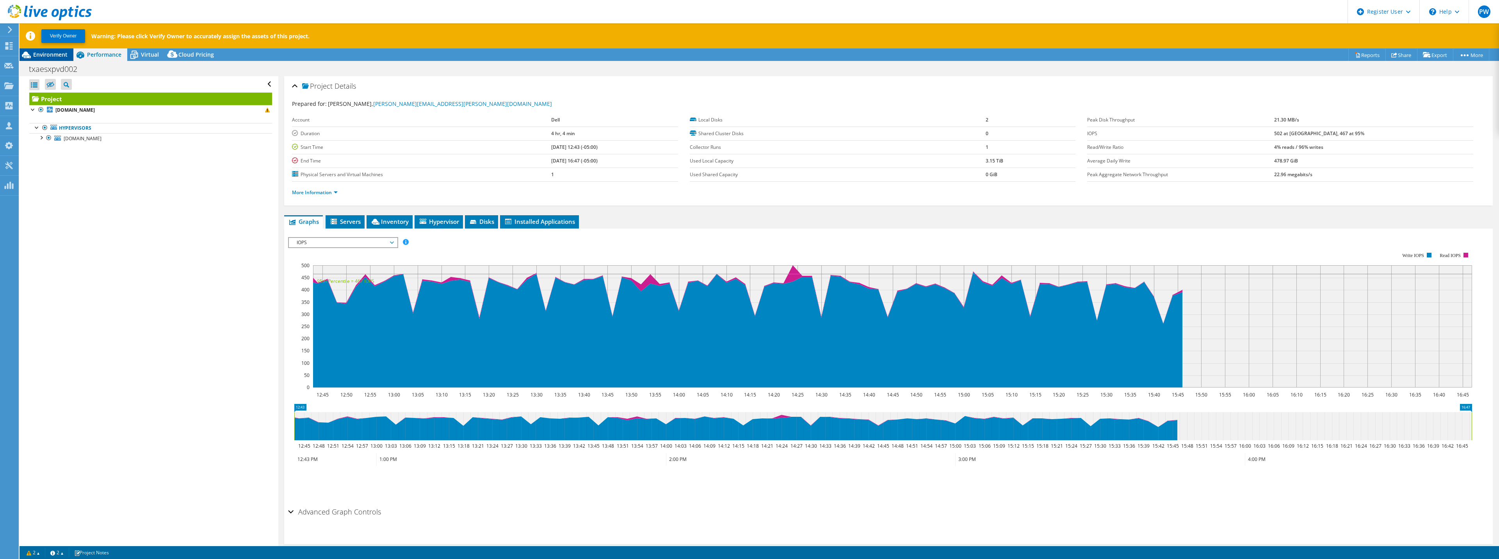 The image size is (1499, 559). I want to click on text: 16:12, so click(1303, 445).